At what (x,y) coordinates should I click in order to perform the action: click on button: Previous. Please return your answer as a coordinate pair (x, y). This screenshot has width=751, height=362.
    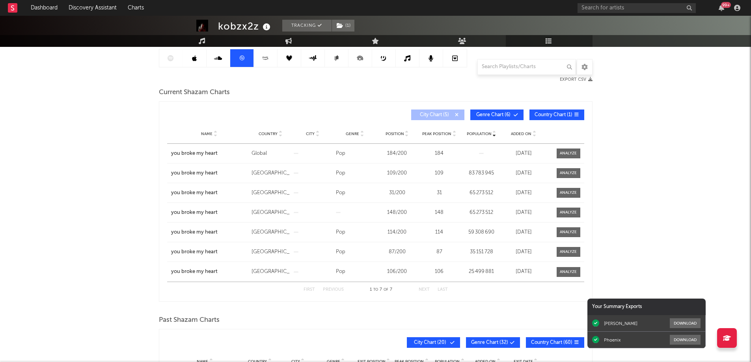
    Looking at the image, I should click on (333, 290).